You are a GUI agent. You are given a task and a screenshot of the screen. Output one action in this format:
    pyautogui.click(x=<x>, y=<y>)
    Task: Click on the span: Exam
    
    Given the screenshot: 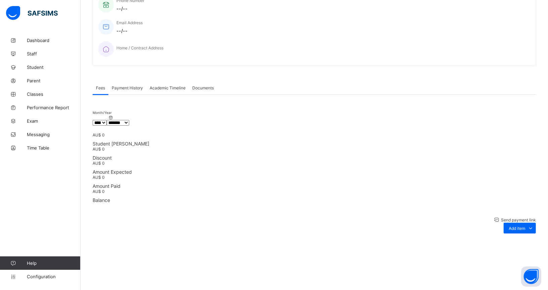 What is the action you would take?
    pyautogui.click(x=54, y=121)
    